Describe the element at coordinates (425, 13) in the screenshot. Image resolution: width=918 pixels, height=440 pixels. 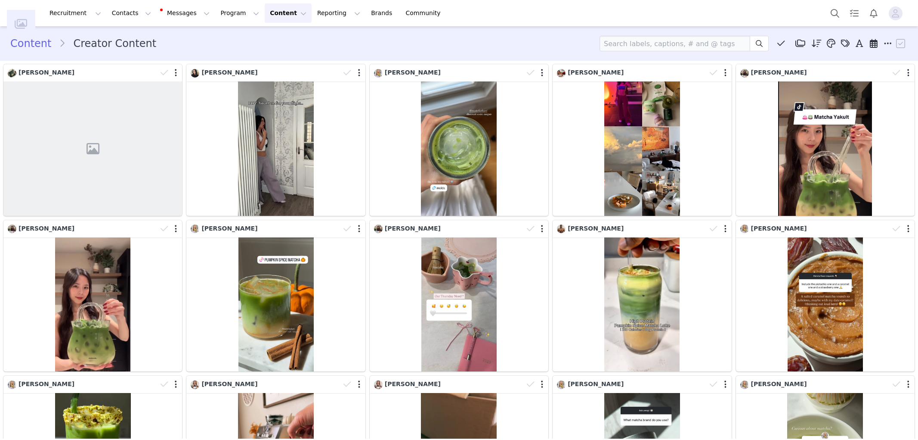
I see `a: Community` at that location.